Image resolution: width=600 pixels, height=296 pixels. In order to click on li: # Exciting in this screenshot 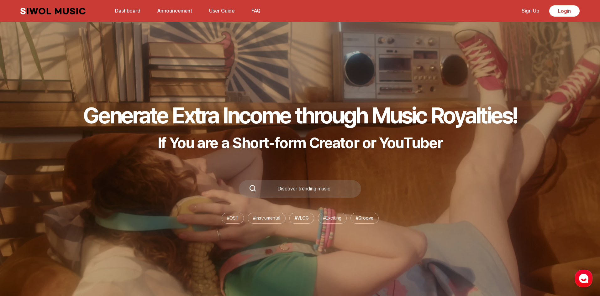, I will do `click(332, 218)`.